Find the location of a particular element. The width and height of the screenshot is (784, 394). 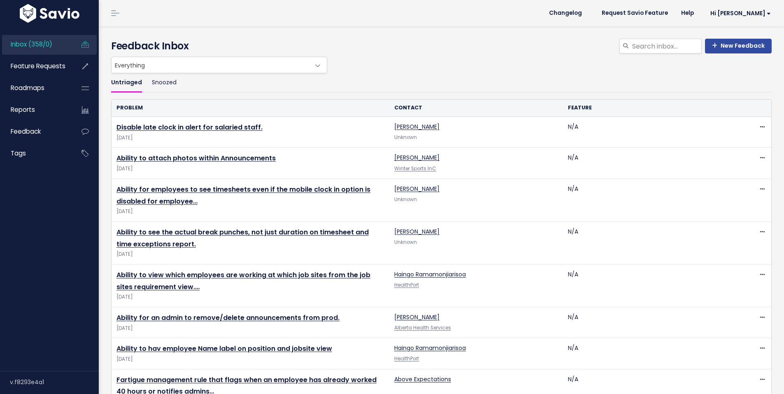

span: Tags is located at coordinates (18, 153).